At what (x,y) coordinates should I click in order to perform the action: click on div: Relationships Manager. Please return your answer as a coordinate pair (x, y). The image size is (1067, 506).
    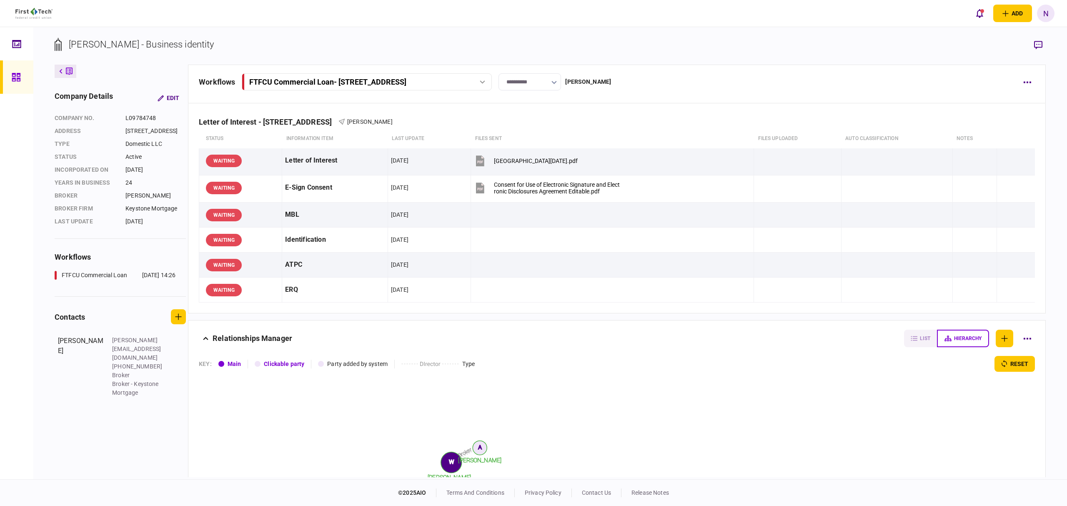
    Looking at the image, I should click on (252, 338).